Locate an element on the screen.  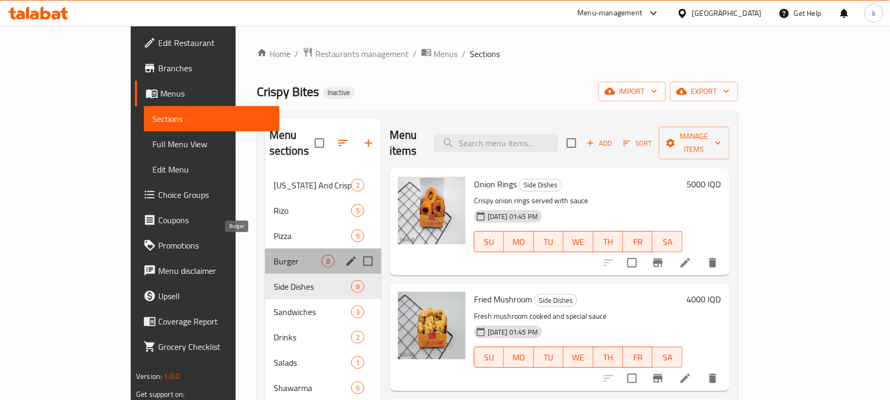
a: Branches is located at coordinates (207, 68).